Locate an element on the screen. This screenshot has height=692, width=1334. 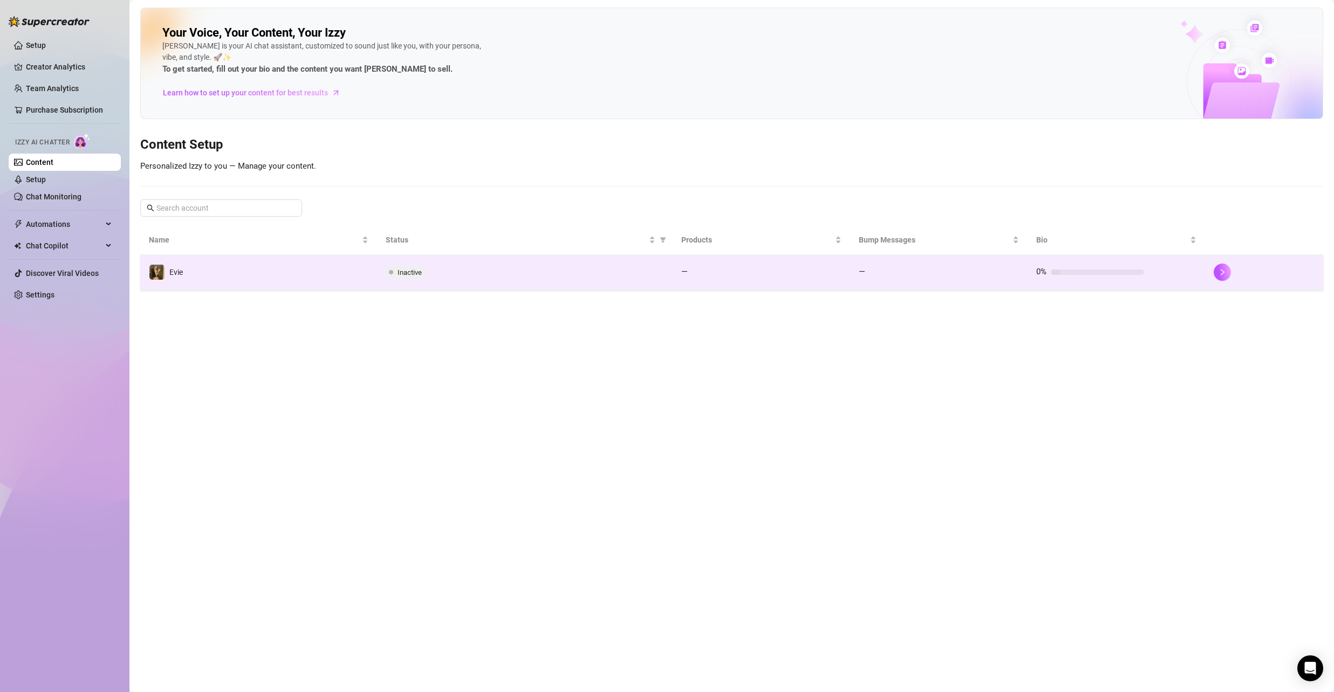
span: 0% is located at coordinates (1041, 272).